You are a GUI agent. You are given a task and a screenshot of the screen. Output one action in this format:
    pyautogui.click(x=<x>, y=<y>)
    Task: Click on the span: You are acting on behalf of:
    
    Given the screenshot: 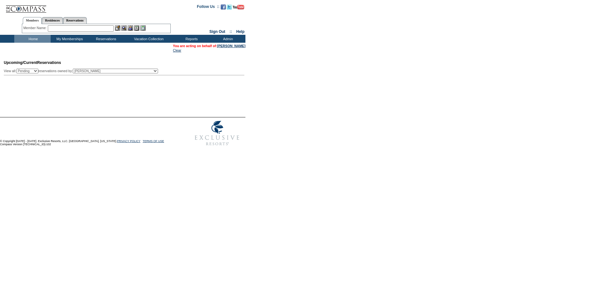 What is the action you would take?
    pyautogui.click(x=209, y=46)
    